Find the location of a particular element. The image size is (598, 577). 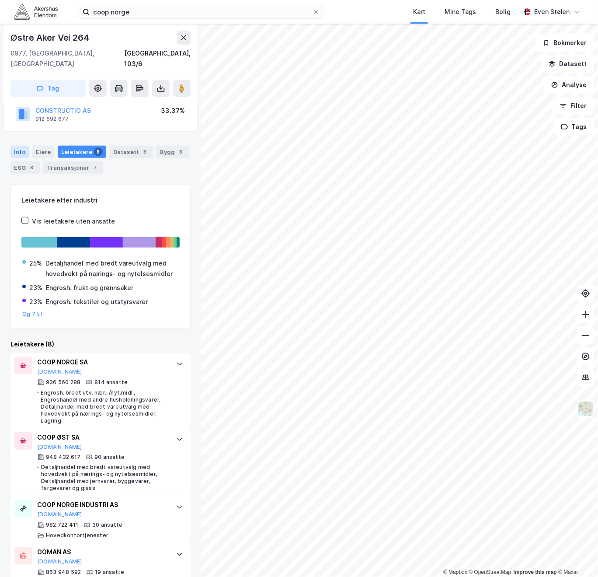

div: 30 ansatte is located at coordinates (107, 525).